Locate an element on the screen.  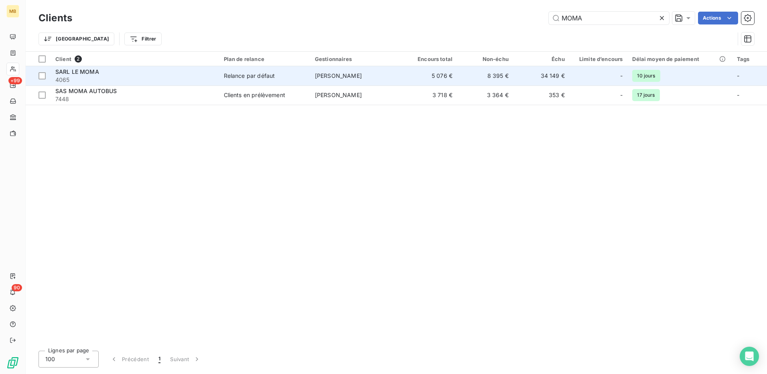
span: 10 jours is located at coordinates (646, 76).